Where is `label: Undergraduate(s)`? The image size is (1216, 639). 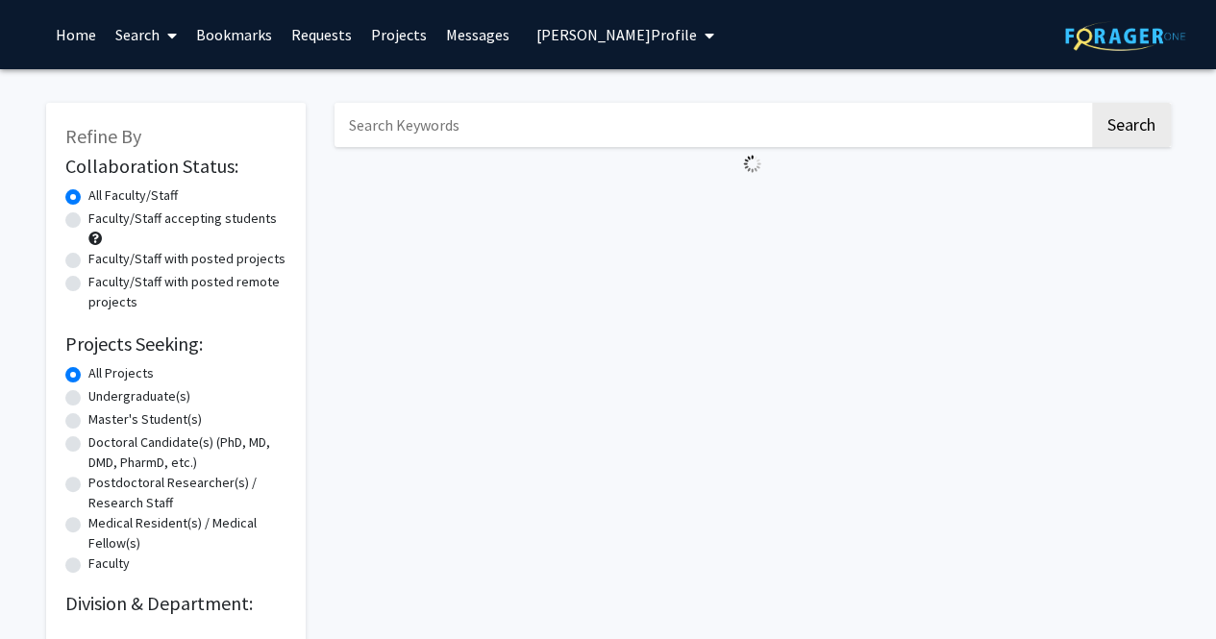 label: Undergraduate(s) is located at coordinates (139, 396).